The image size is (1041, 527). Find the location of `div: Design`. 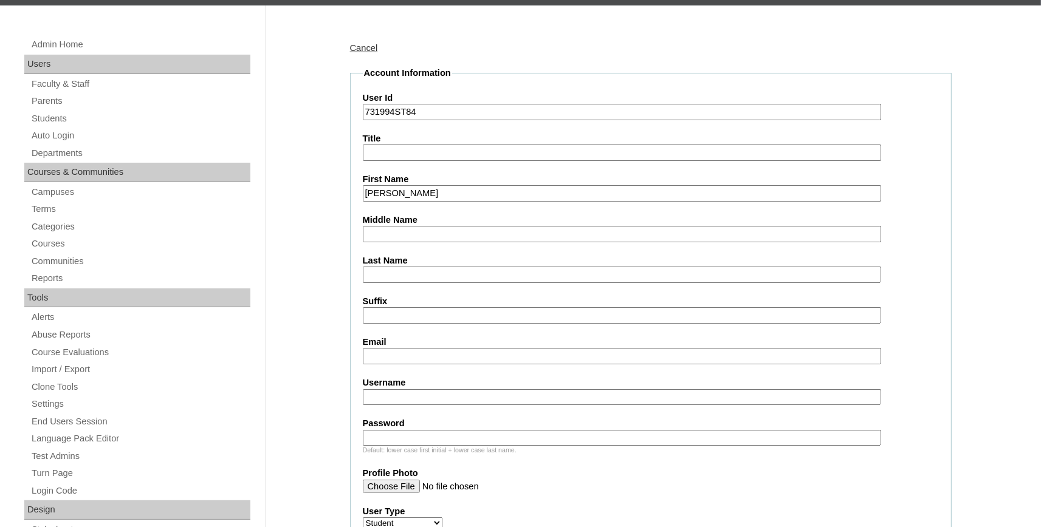

div: Design is located at coordinates (137, 510).